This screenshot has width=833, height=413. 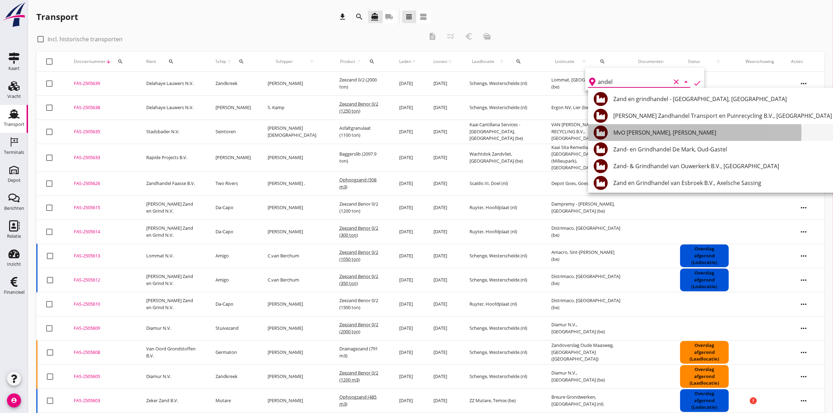 I want to click on div: FAS-2505610, so click(x=101, y=304).